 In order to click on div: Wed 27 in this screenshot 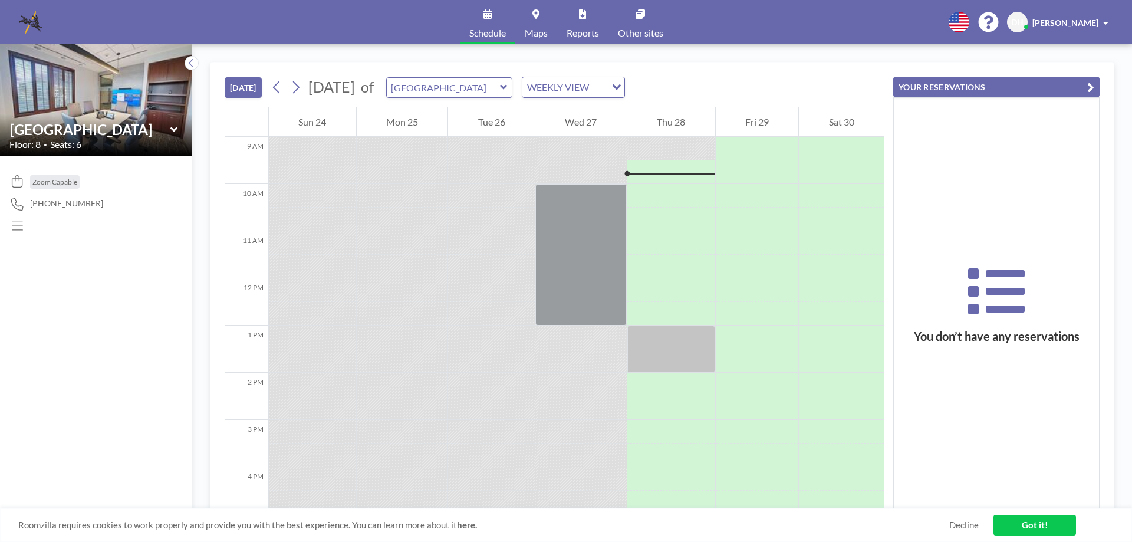, I will do `click(581, 122)`.